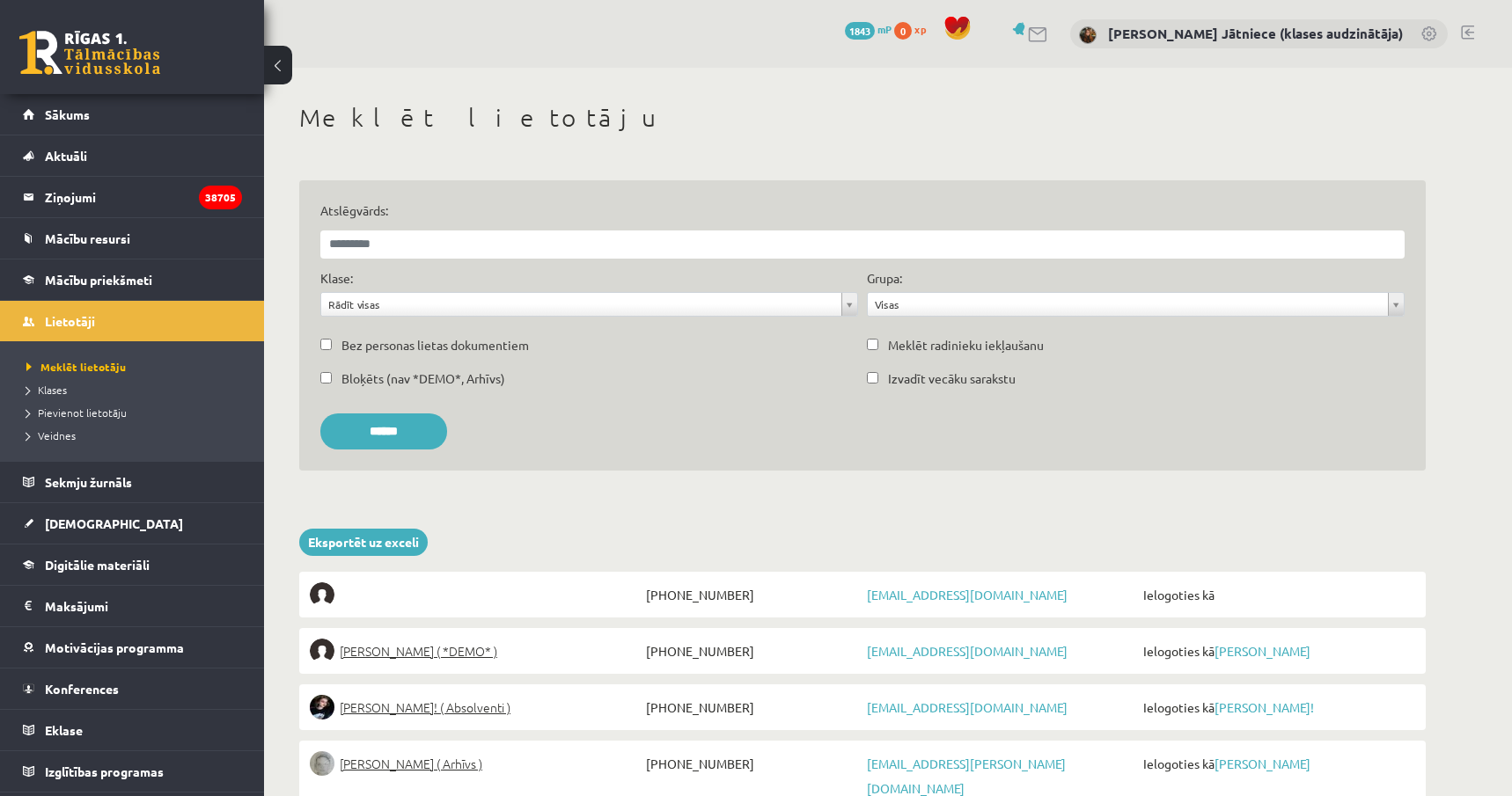  I want to click on span: Sekmju žurnāls, so click(88, 482).